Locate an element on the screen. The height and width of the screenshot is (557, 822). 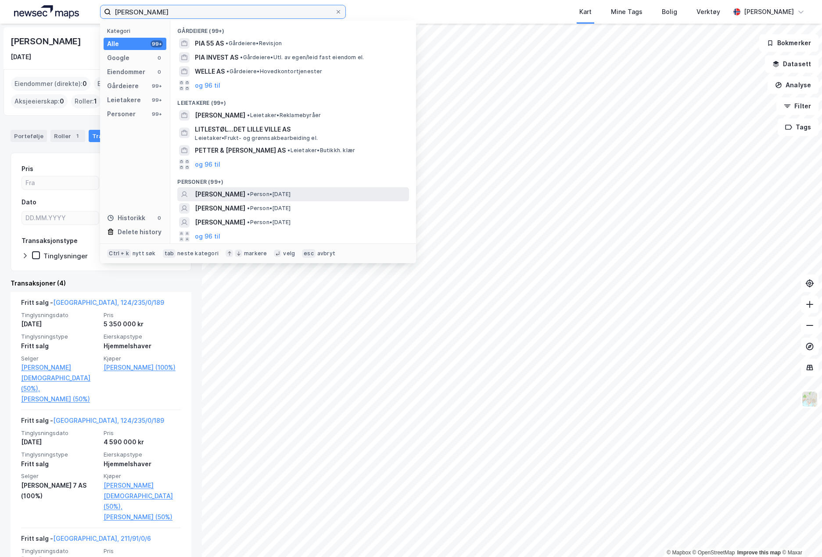
div: Eiendommer is located at coordinates (126, 72).